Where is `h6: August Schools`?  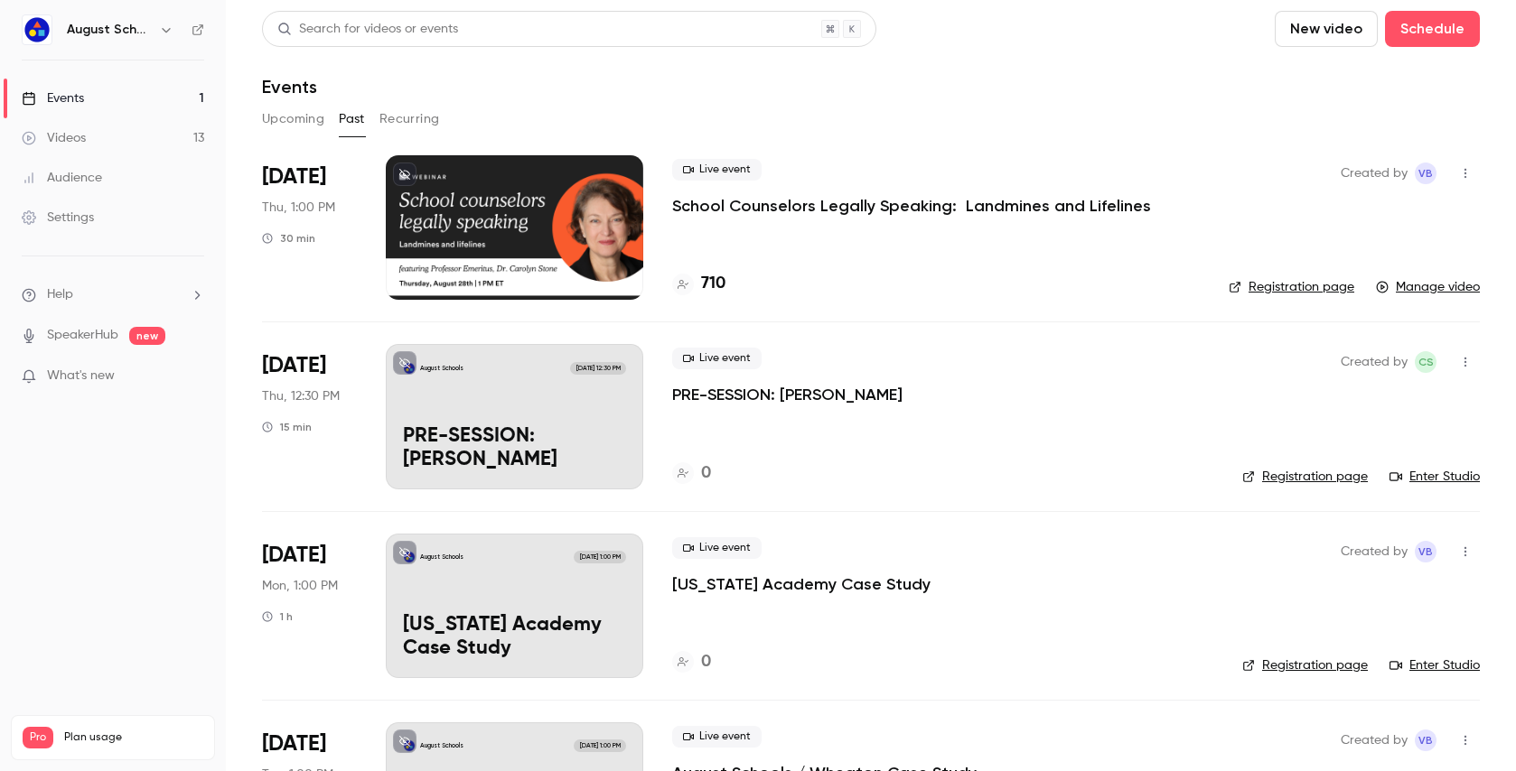
h6: August Schools is located at coordinates (109, 30).